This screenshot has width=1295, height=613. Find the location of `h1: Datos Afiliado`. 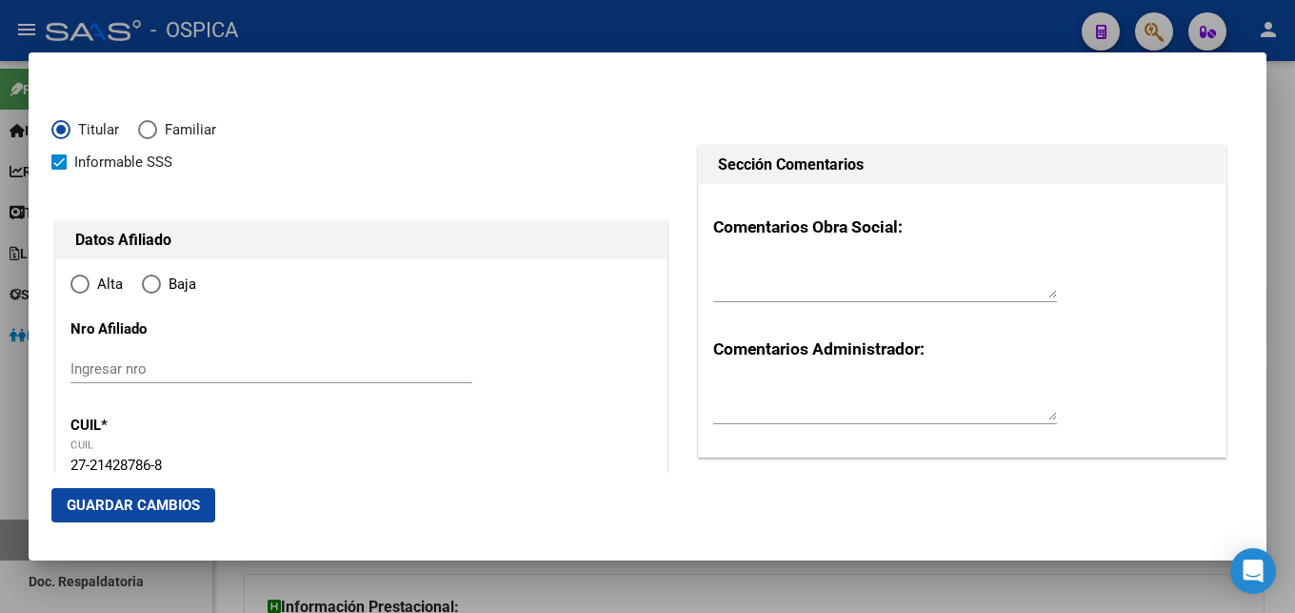

h1: Datos Afiliado is located at coordinates (361, 240).